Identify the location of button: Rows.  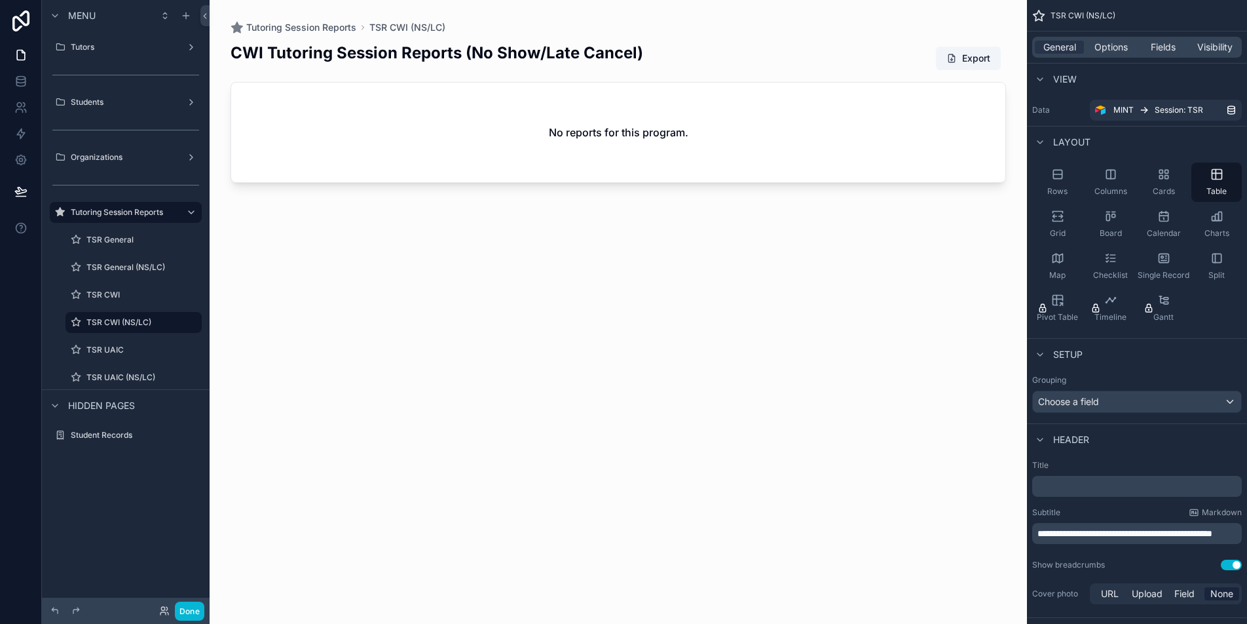
(1057, 182).